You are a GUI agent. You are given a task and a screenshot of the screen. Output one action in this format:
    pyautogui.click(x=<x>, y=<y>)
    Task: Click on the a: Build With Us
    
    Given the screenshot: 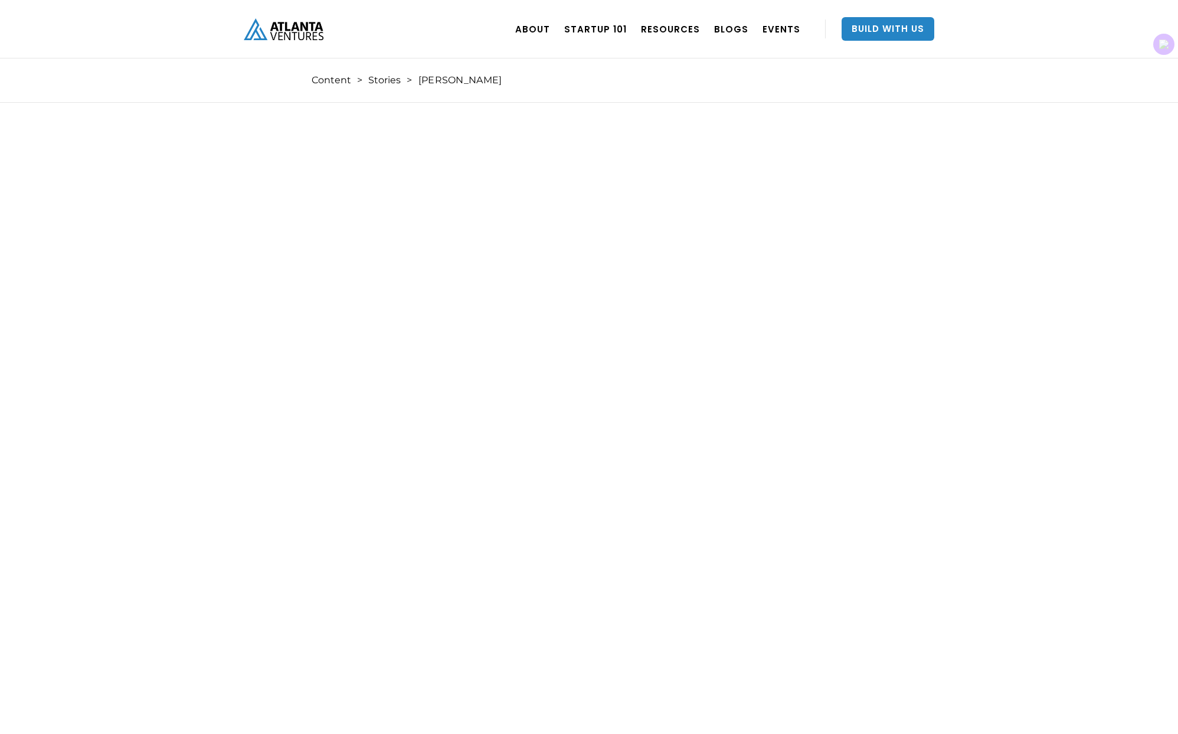 What is the action you would take?
    pyautogui.click(x=888, y=29)
    